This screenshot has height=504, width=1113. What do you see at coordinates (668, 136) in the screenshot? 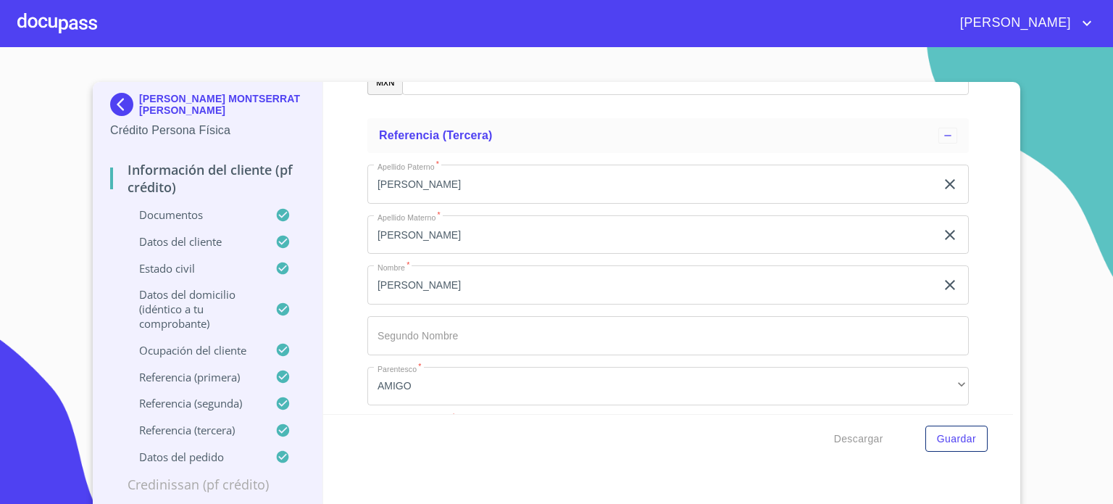
I see `div: Referencia (tercera)` at bounding box center [668, 136].